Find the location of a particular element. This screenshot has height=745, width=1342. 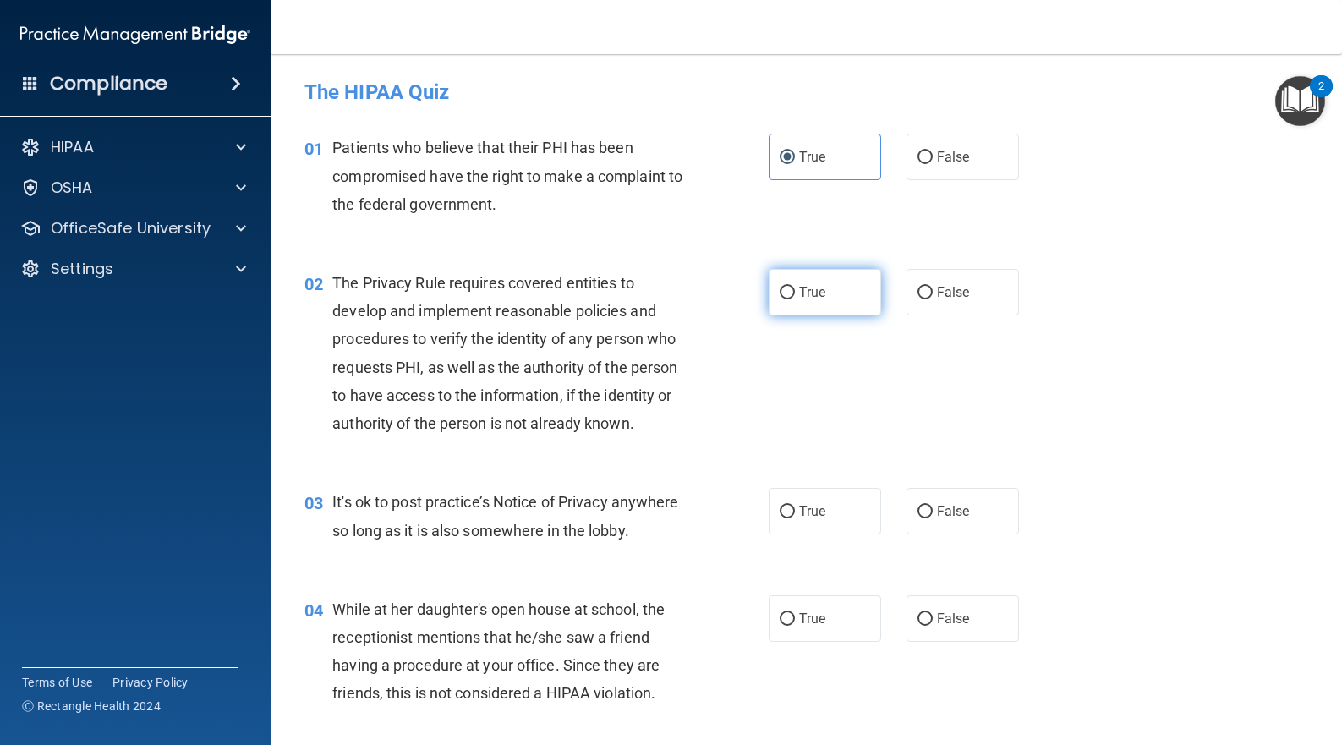

span: Patients who believe that their PHI has been compromised have the right to make a complaint to th... is located at coordinates (507, 175).